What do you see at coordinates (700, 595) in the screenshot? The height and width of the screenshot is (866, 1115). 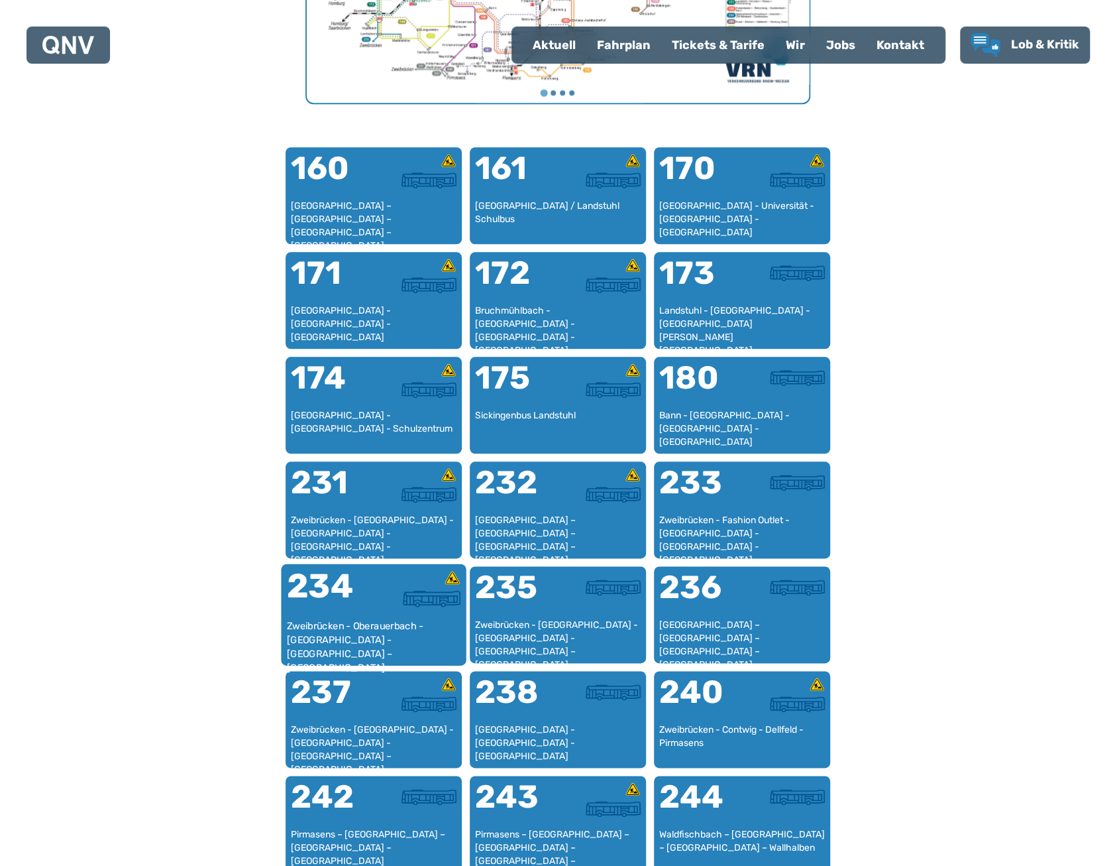 I see `div: 236` at bounding box center [700, 595].